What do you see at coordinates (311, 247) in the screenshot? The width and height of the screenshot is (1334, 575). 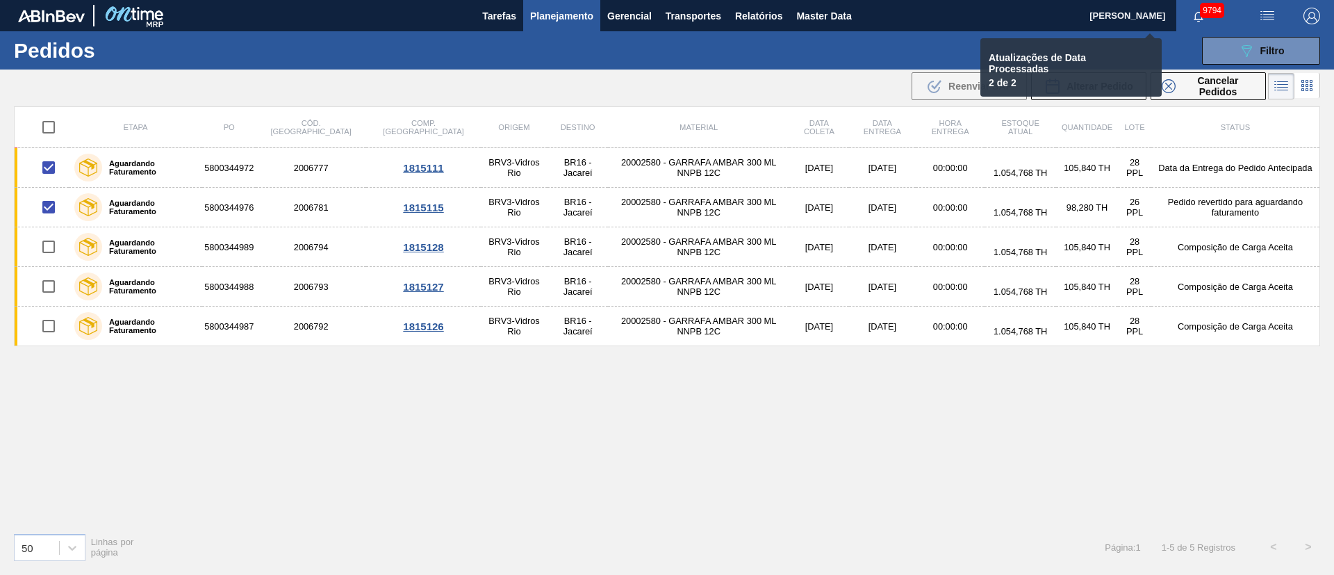 I see `td: 2006794` at bounding box center [311, 247].